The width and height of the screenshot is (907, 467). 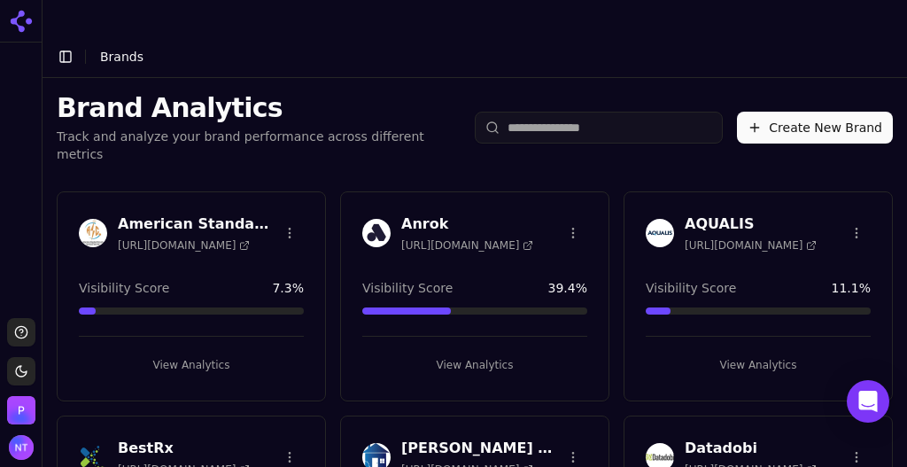 What do you see at coordinates (567, 288) in the screenshot?
I see `span: 39.4 %` at bounding box center [567, 288].